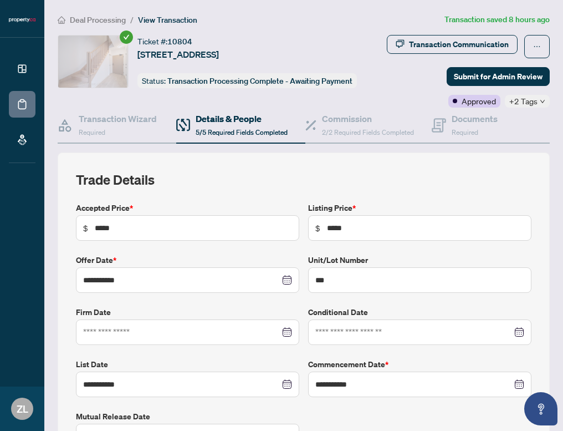 This screenshot has height=431, width=563. What do you see at coordinates (247, 80) in the screenshot?
I see `div: Status:` at bounding box center [247, 80].